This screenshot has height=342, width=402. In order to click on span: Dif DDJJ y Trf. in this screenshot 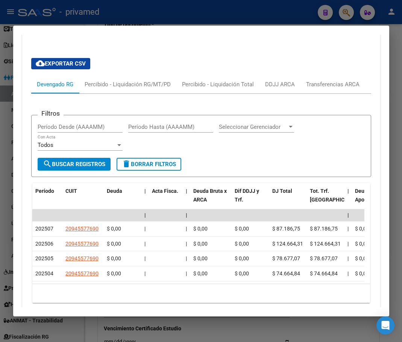, I will do `click(247, 195)`.